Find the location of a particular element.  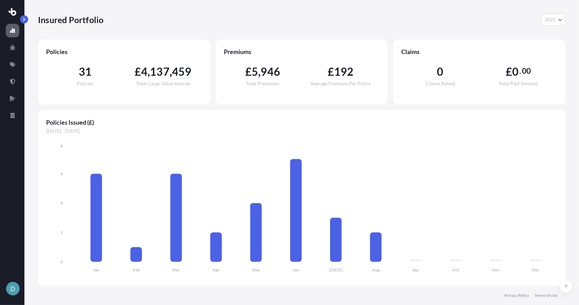

span: Total Premiums is located at coordinates (263, 84).